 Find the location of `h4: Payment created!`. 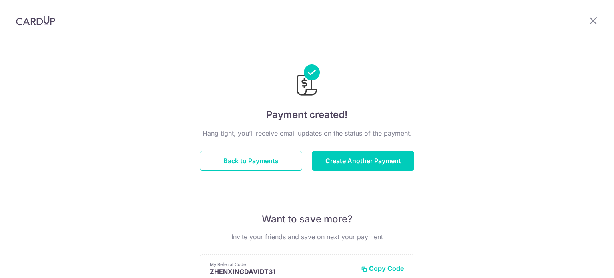

h4: Payment created! is located at coordinates (307, 115).